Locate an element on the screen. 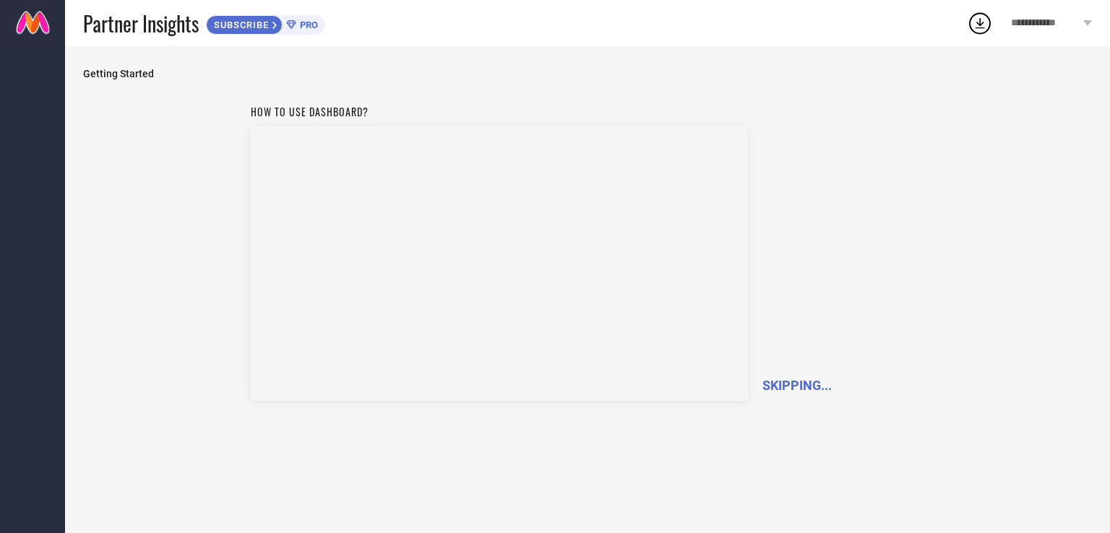 The height and width of the screenshot is (533, 1110). div: Open download list is located at coordinates (980, 23).